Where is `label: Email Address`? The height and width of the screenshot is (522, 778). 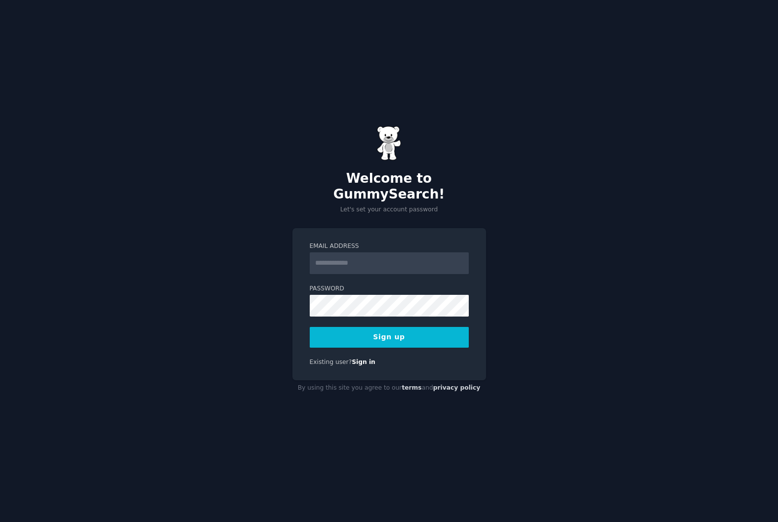 label: Email Address is located at coordinates (389, 247).